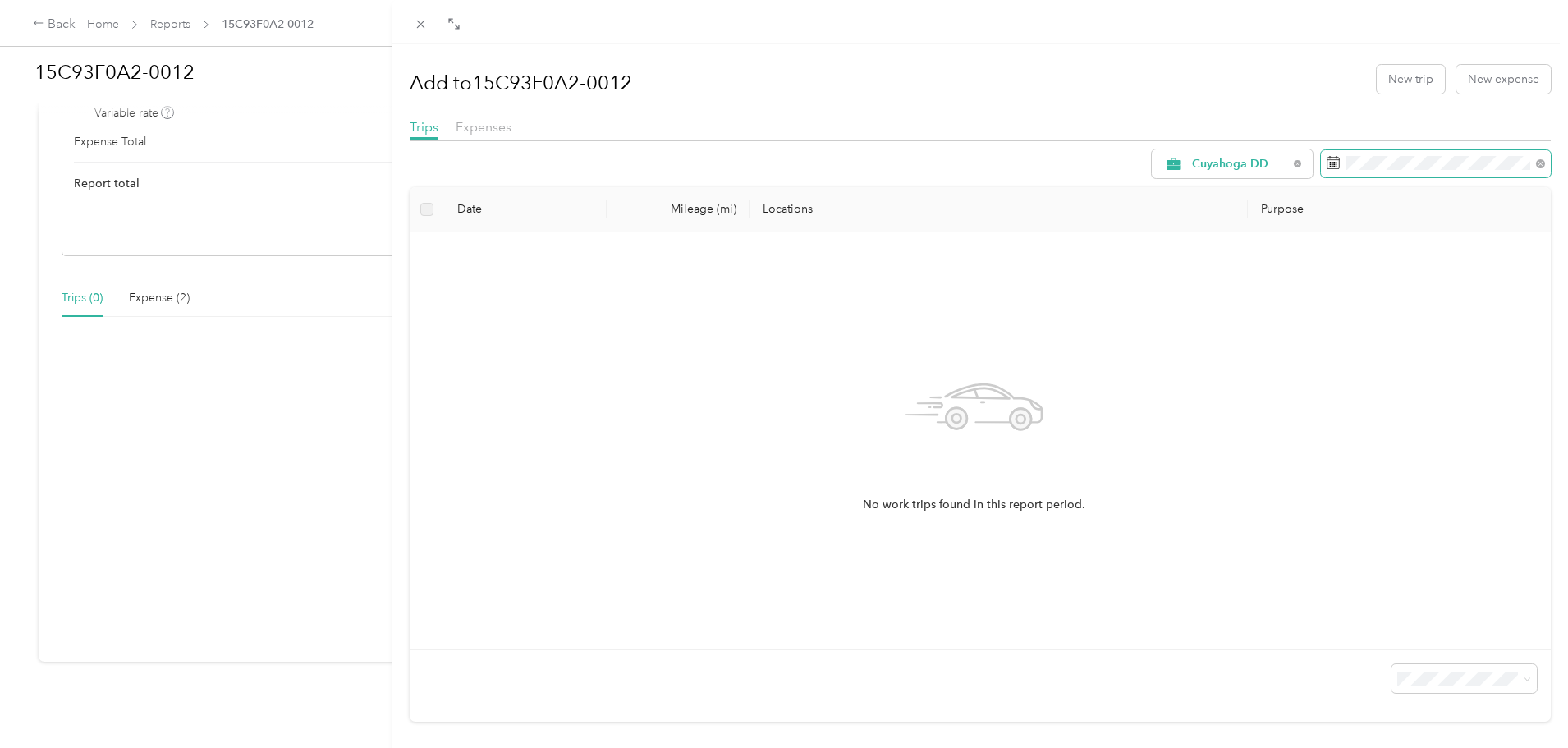 The image size is (1568, 748). I want to click on button: New expense, so click(1503, 79).